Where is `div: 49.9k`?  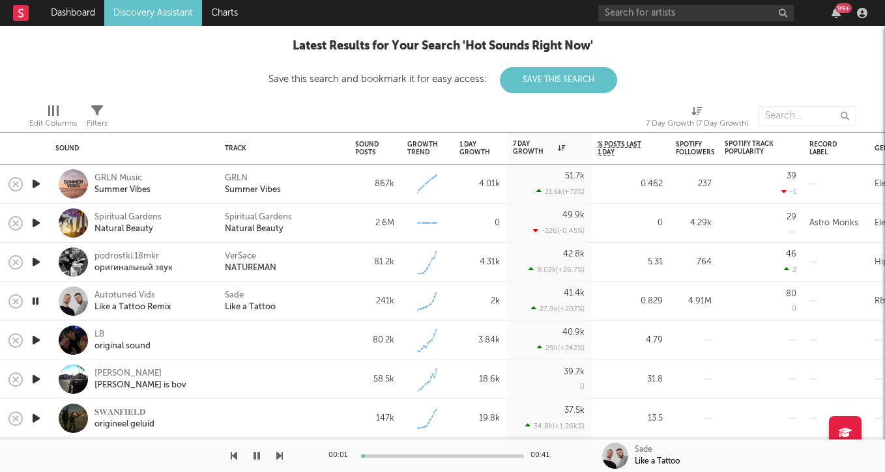
div: 49.9k is located at coordinates (573, 215).